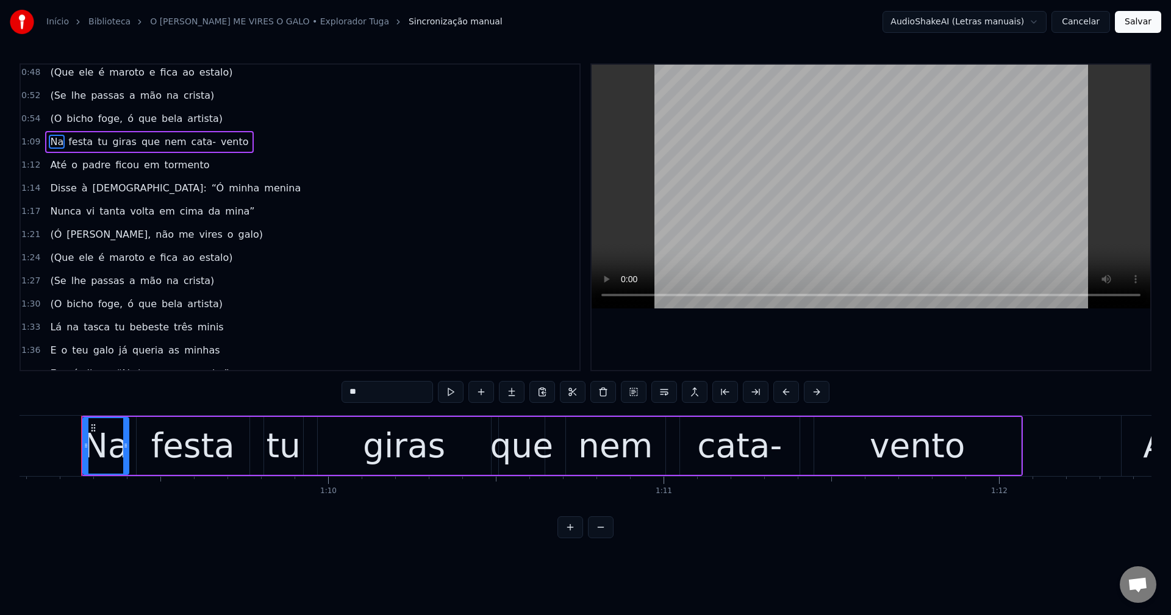 The image size is (1171, 615). What do you see at coordinates (53, 350) in the screenshot?
I see `span: E` at bounding box center [53, 350].